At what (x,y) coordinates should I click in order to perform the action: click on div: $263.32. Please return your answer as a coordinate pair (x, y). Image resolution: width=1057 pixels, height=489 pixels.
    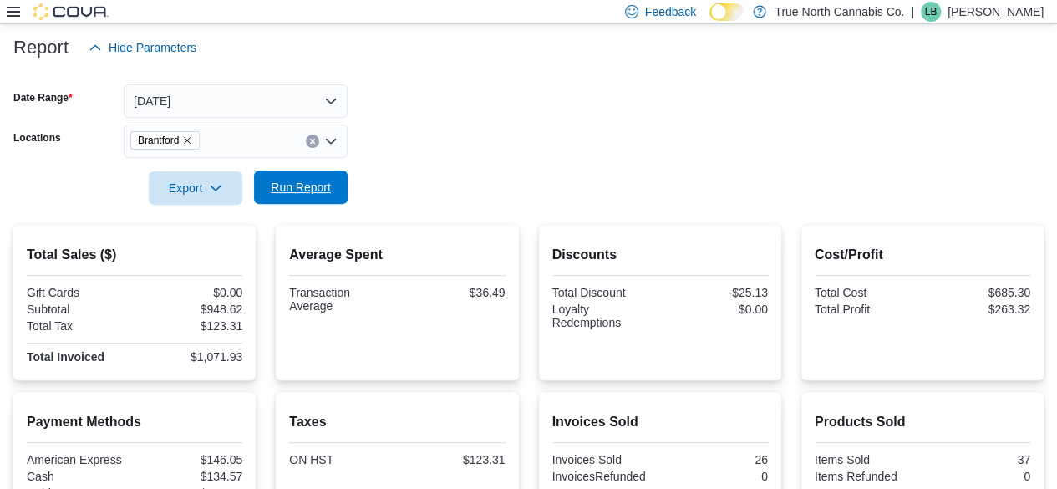
    Looking at the image, I should click on (978, 309).